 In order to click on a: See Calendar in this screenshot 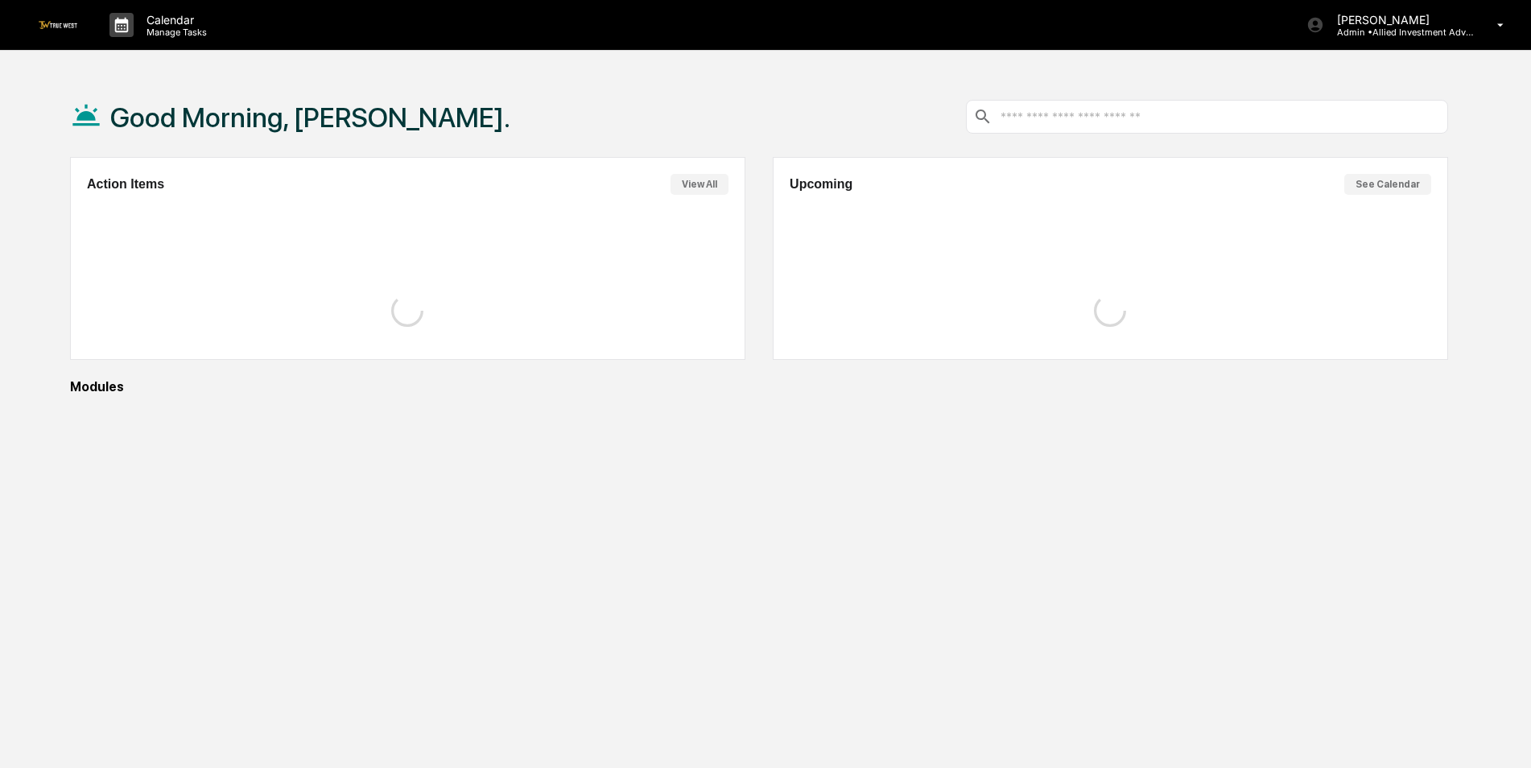, I will do `click(1388, 184)`.